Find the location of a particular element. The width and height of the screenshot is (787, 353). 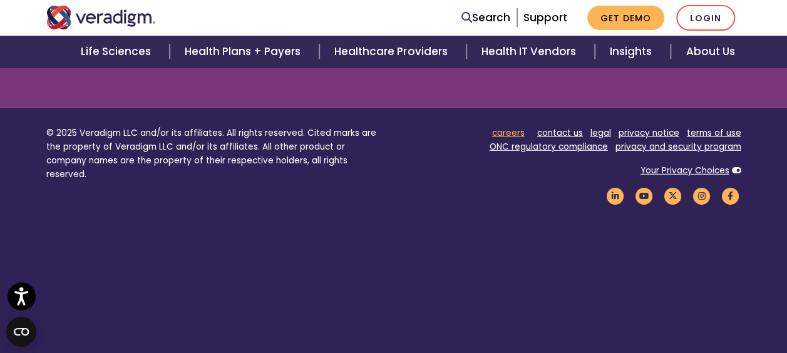

a: Health Plans + Payers is located at coordinates (244, 51).